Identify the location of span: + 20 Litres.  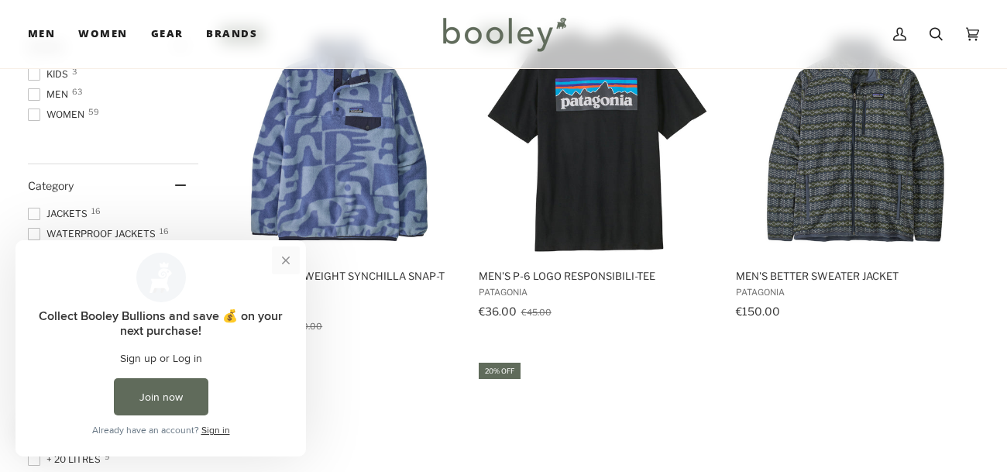
(67, 460).